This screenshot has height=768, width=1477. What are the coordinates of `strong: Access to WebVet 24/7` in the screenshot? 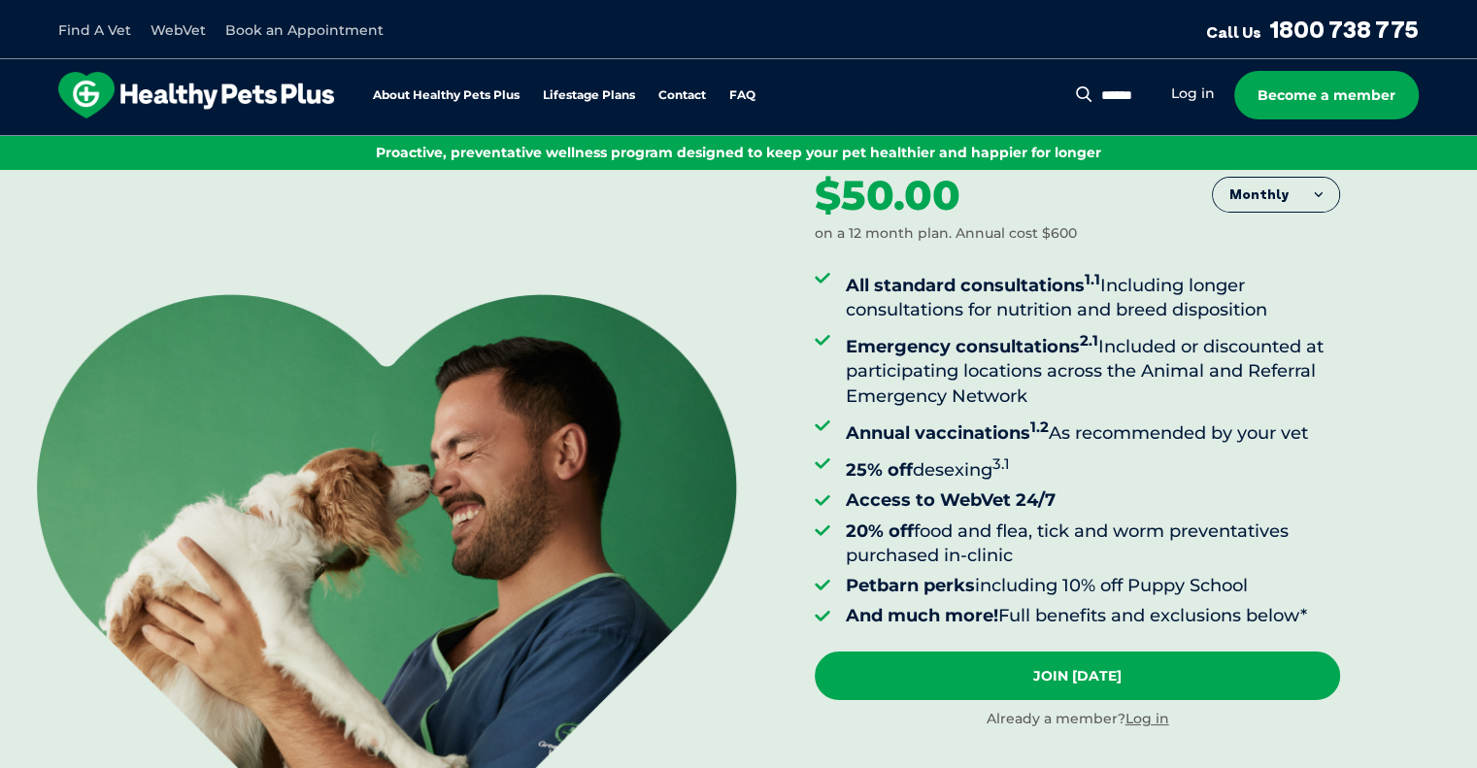 It's located at (951, 500).